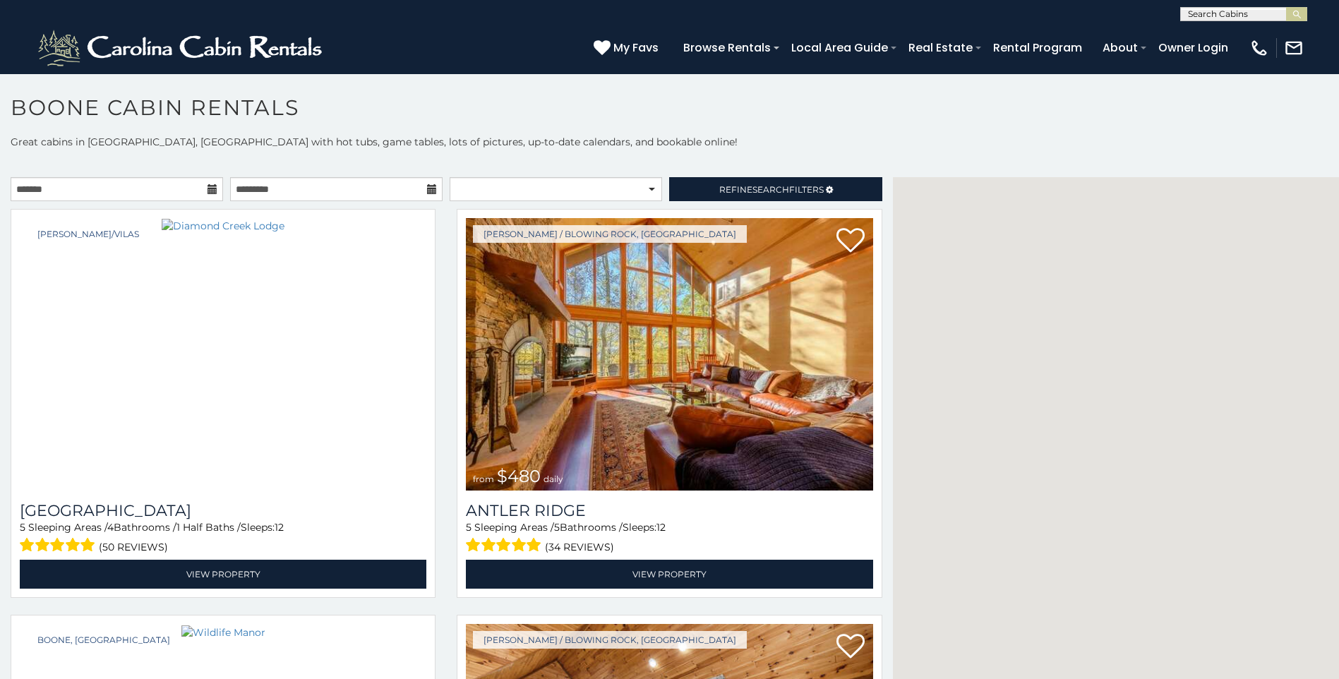  I want to click on span: My Favs, so click(636, 47).